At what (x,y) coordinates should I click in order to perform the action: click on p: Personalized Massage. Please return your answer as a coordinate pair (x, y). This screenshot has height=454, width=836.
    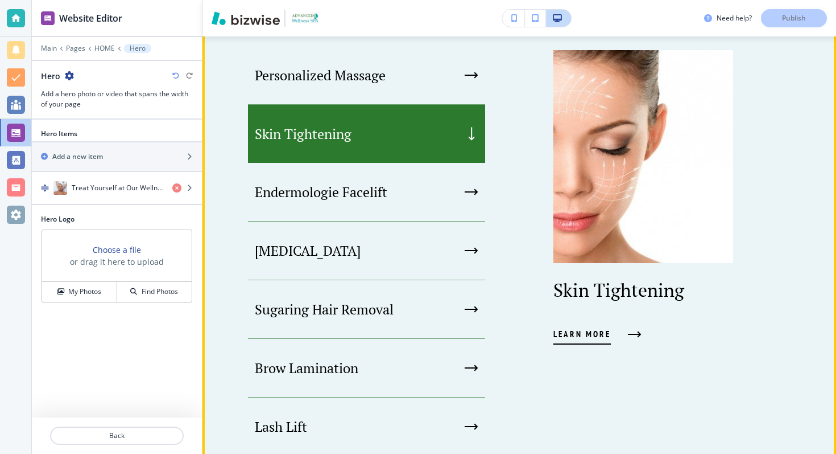
    Looking at the image, I should click on (320, 75).